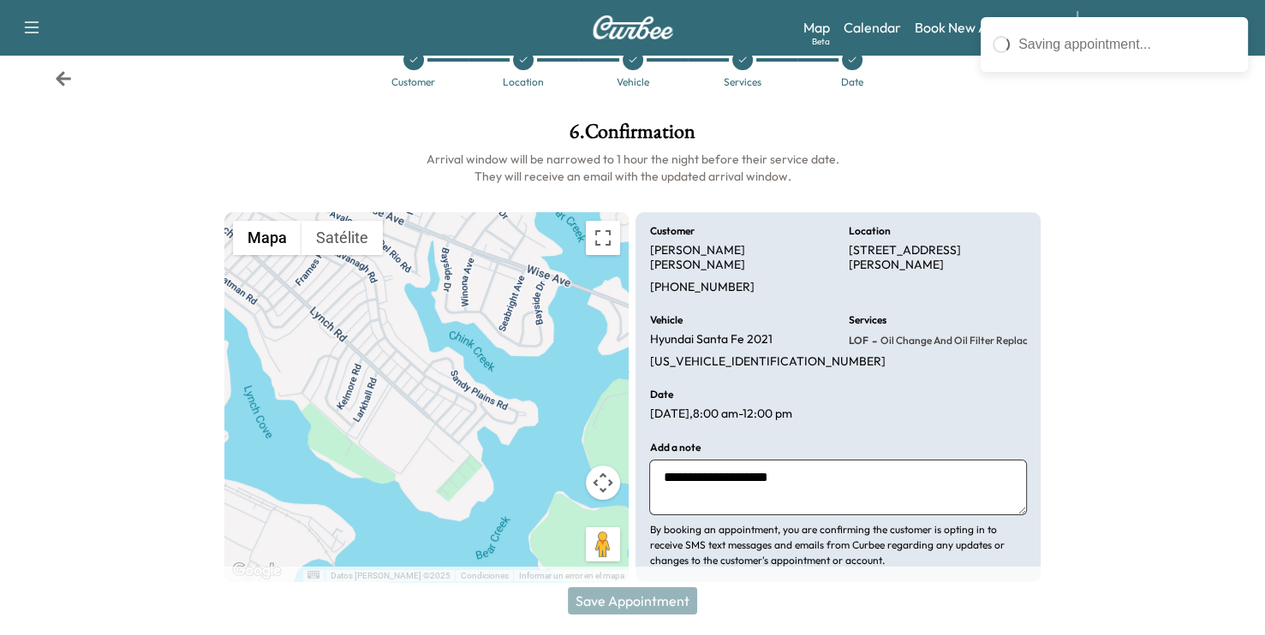 The height and width of the screenshot is (635, 1265). I want to click on h6: Services, so click(867, 320).